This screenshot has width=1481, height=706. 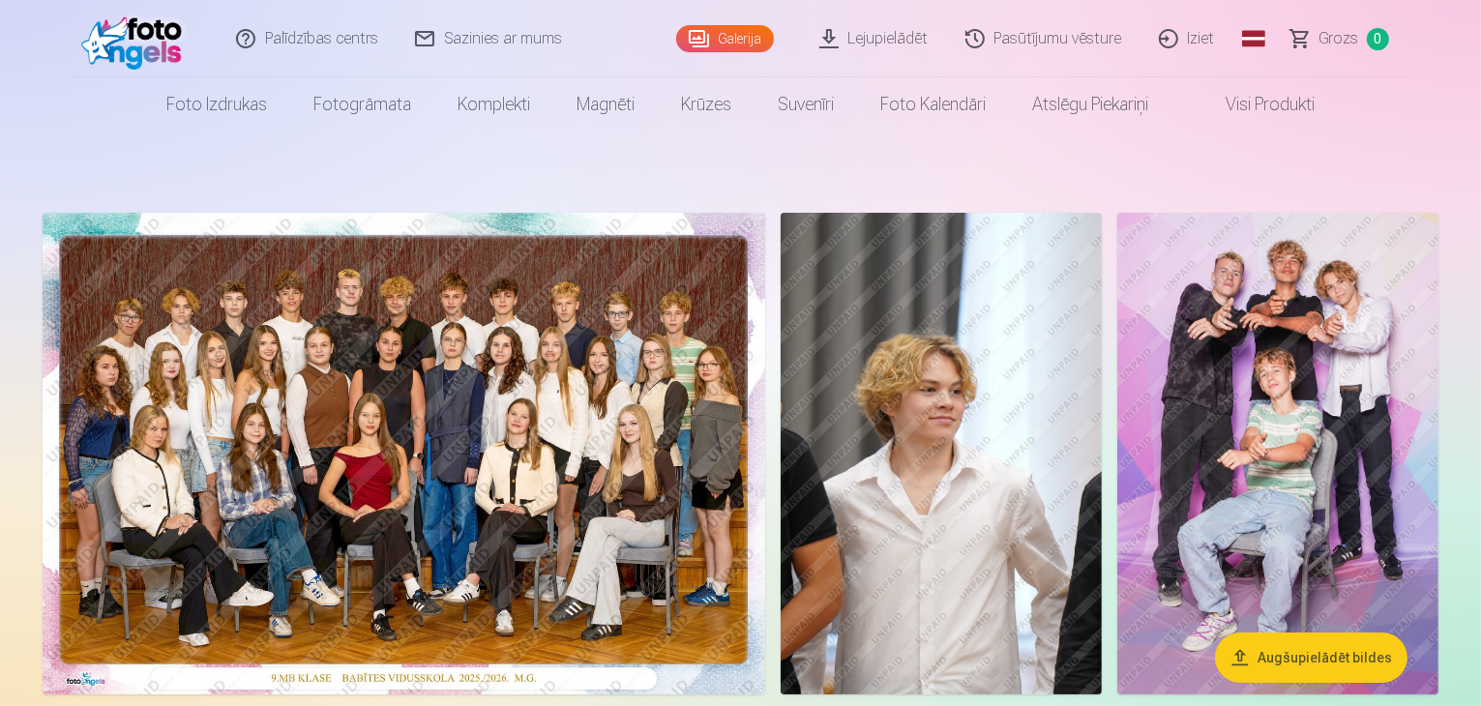 What do you see at coordinates (362, 104) in the screenshot?
I see `a: Fotogrāmata` at bounding box center [362, 104].